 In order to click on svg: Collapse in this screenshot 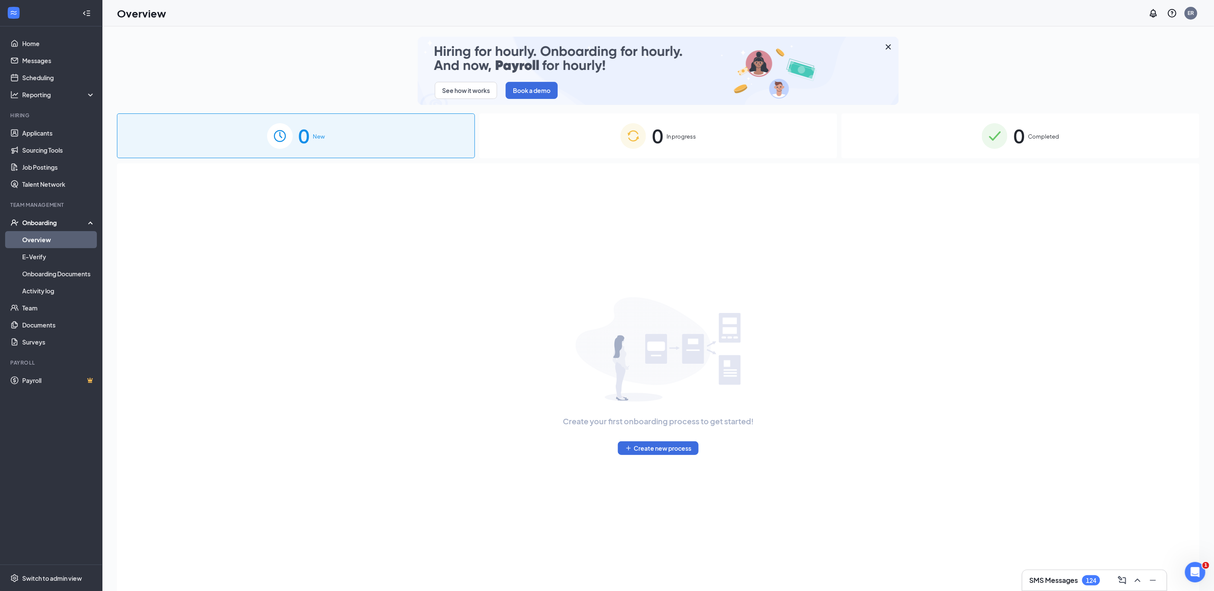, I will do `click(87, 13)`.